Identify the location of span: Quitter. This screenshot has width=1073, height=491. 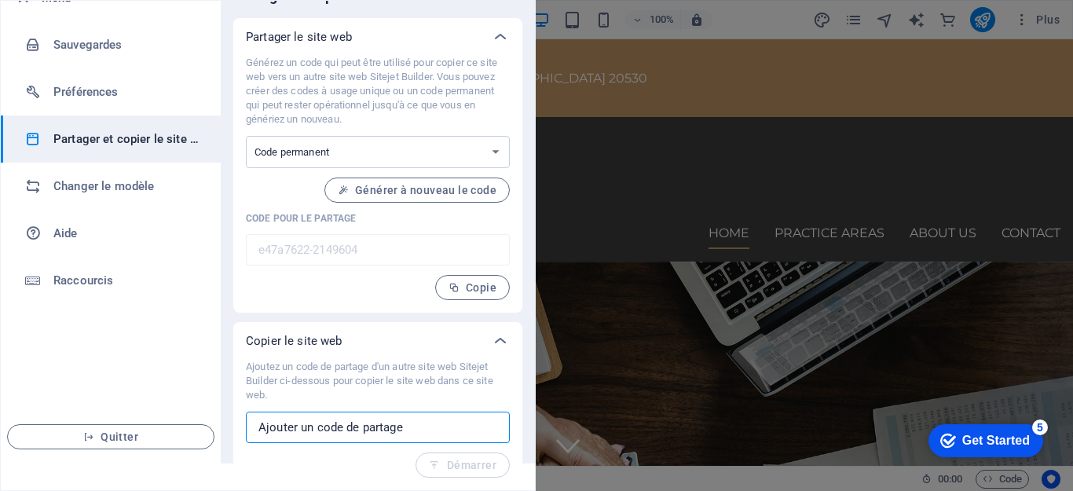
(111, 437).